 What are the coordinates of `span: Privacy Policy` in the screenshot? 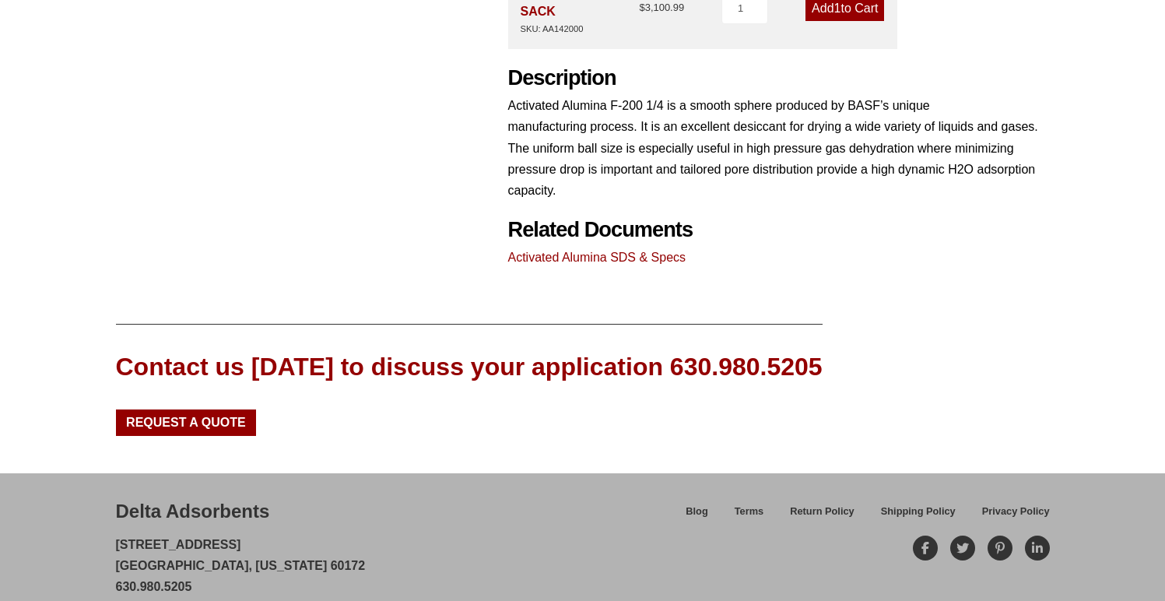 It's located at (1015, 511).